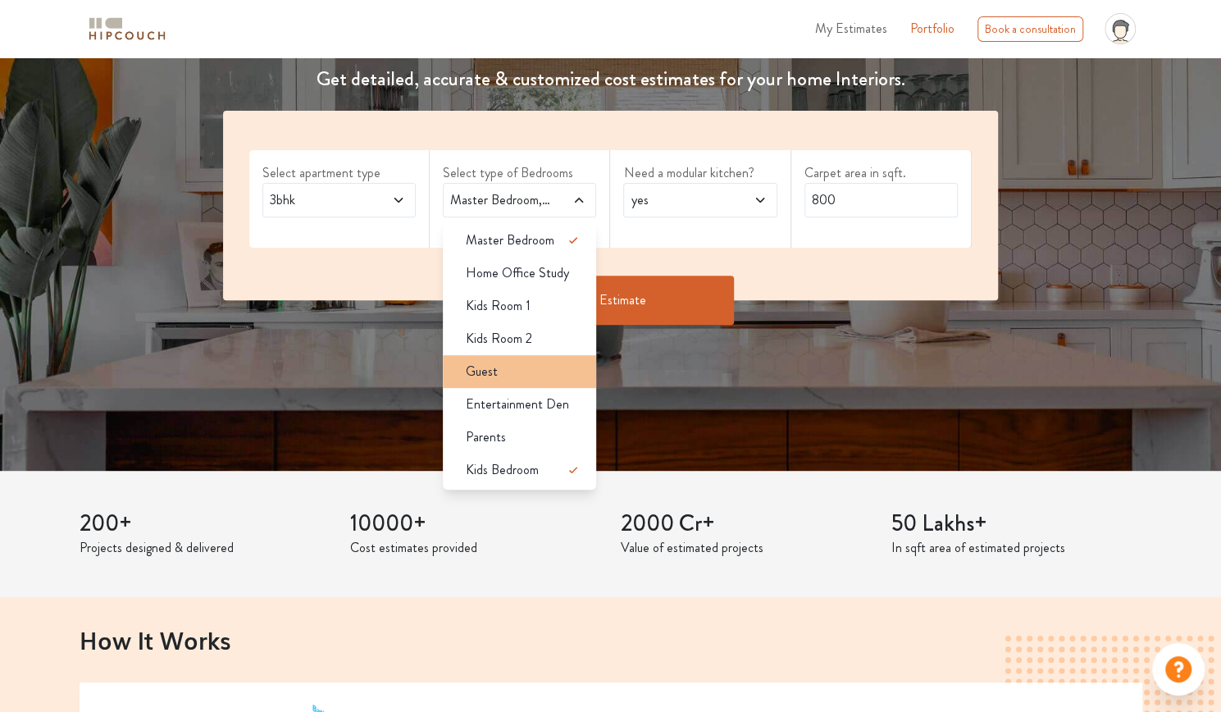  I want to click on span: Master Bedroom, so click(510, 240).